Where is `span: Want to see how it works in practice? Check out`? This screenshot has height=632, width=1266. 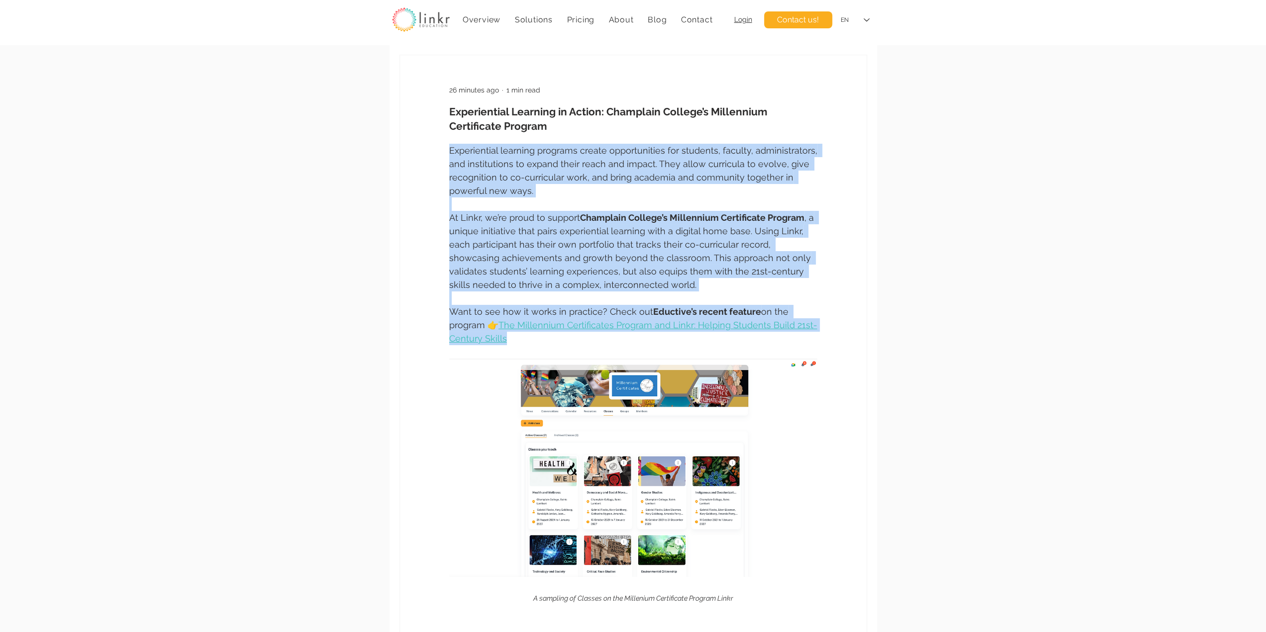 span: Want to see how it works in practice? Check out is located at coordinates (551, 311).